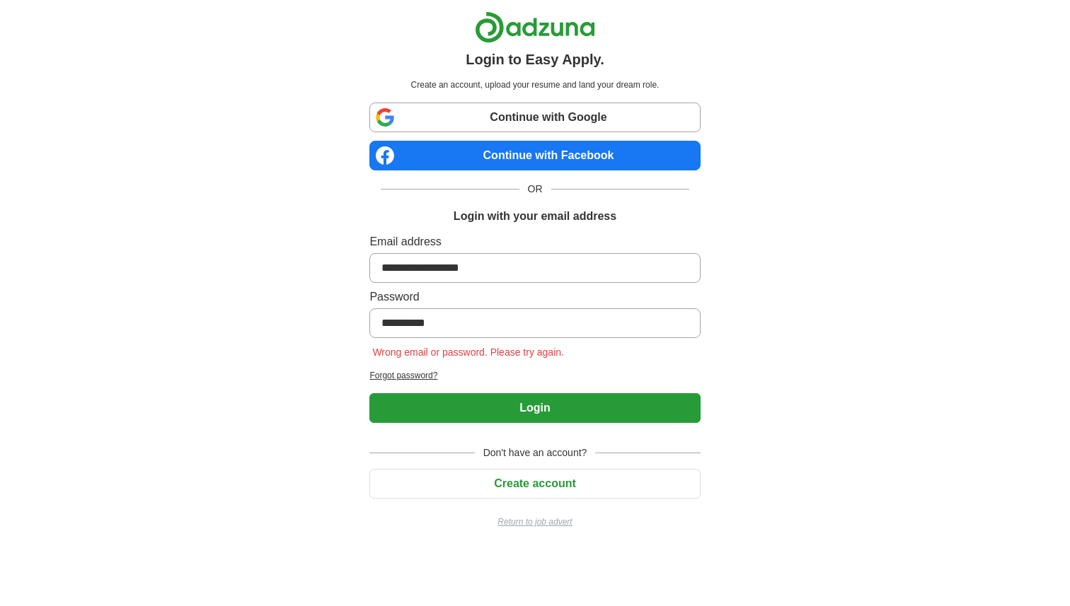 The image size is (1070, 606). What do you see at coordinates (534, 484) in the screenshot?
I see `button: Create account` at bounding box center [534, 484].